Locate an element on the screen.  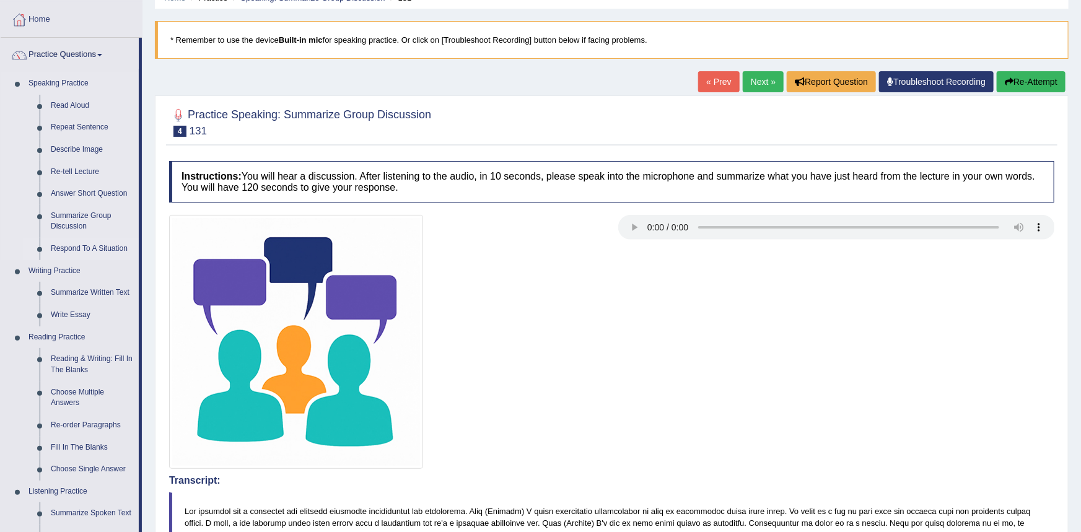
a: Read Aloud is located at coordinates (92, 106).